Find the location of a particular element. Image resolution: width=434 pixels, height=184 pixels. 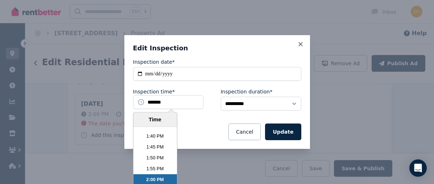

button: Cancel is located at coordinates (245, 132).